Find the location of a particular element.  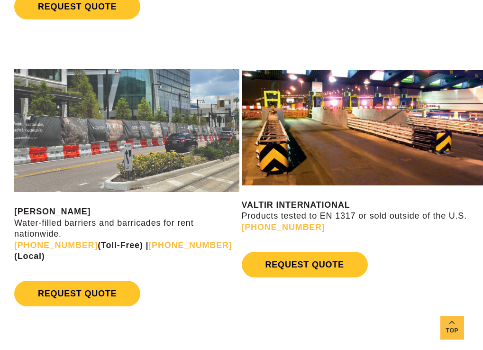

p: Water-filled barriers and barricades for rent nationwide. is located at coordinates (127, 234).